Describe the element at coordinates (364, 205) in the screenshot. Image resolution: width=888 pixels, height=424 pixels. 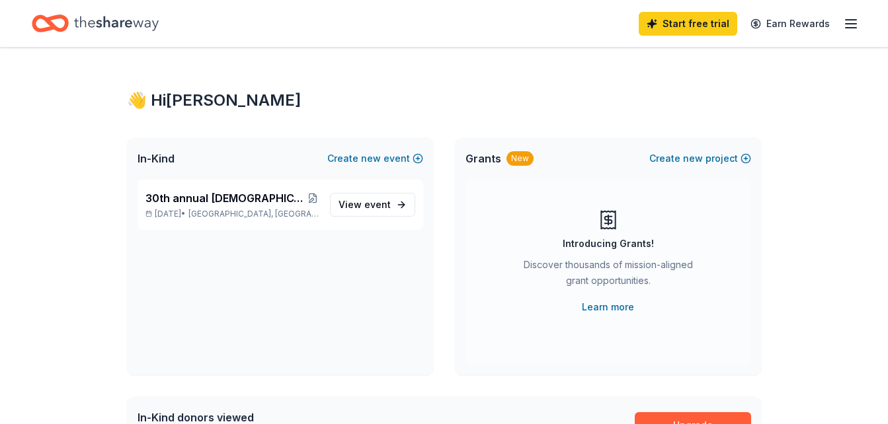
I see `span: View` at that location.